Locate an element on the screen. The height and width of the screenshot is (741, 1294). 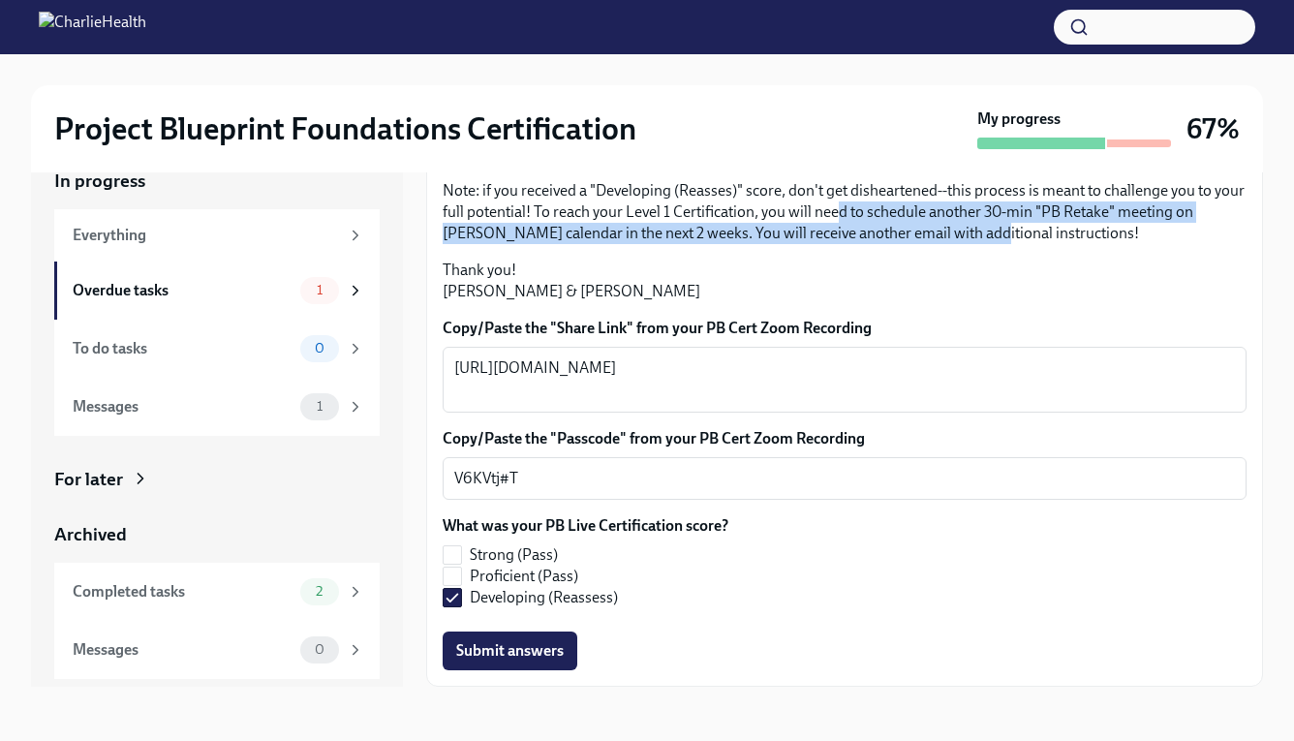
div: Overdue tasks is located at coordinates (182, 290).